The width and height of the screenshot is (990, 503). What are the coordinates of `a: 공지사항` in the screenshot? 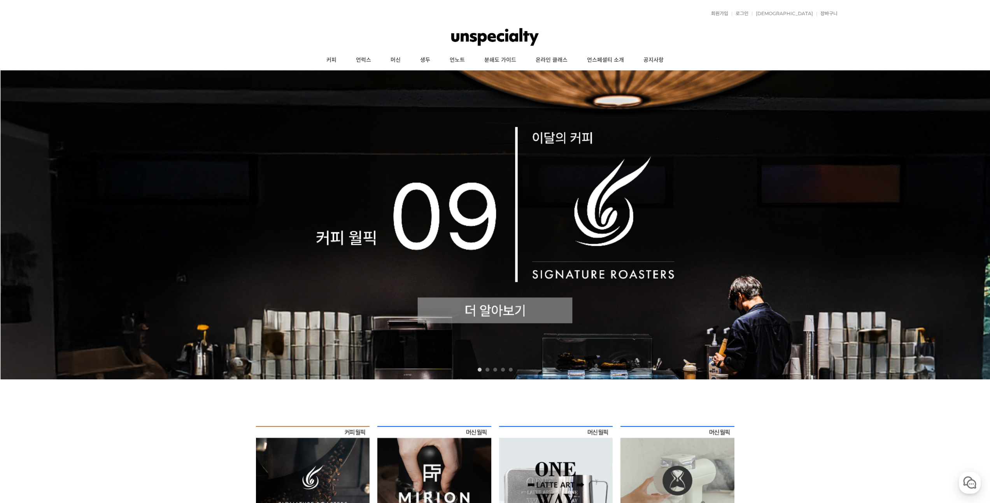 It's located at (653, 60).